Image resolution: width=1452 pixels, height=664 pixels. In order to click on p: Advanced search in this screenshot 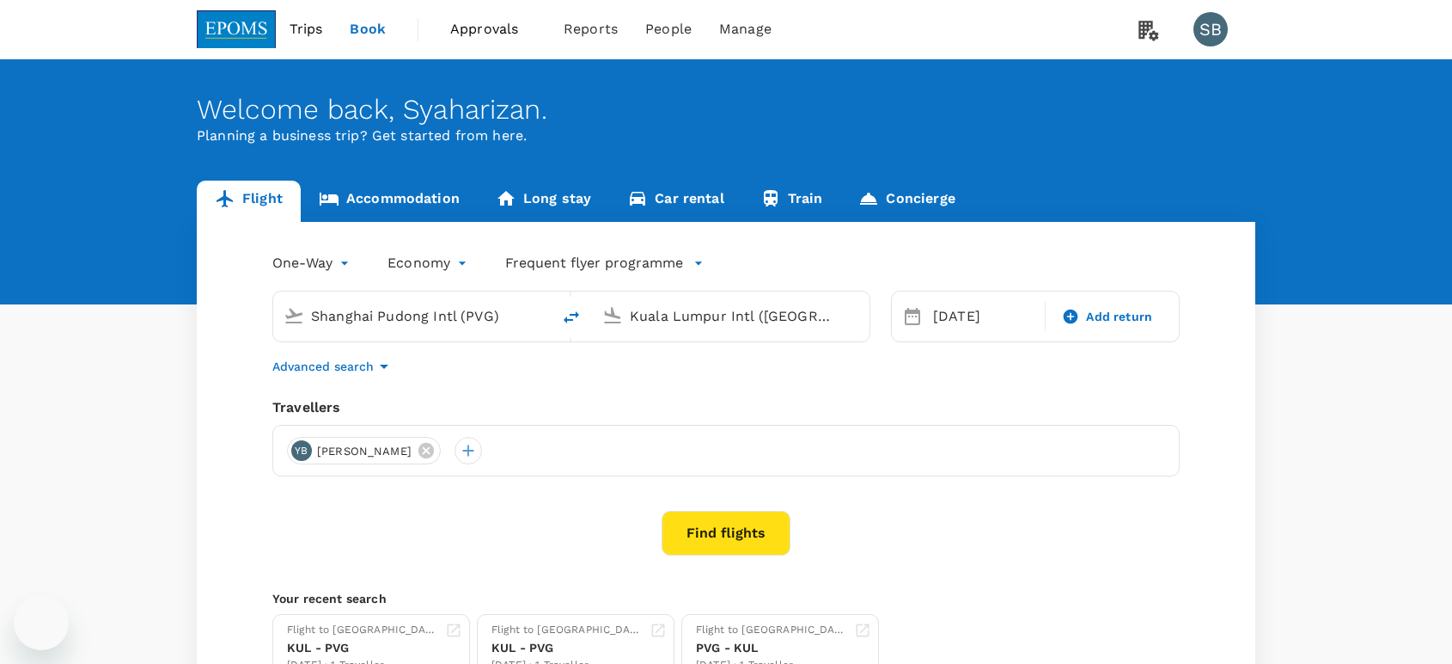, I will do `click(323, 366)`.